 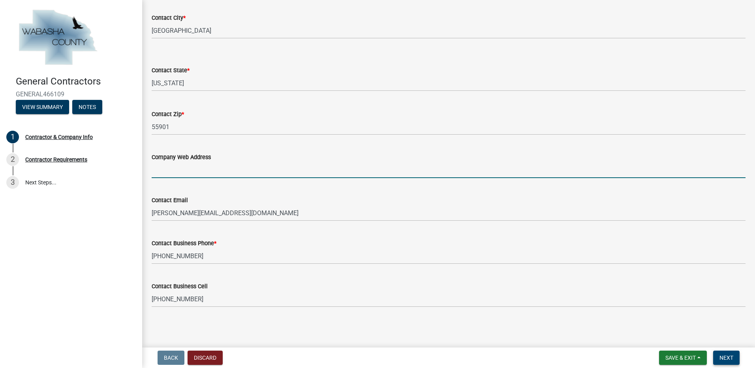 What do you see at coordinates (181, 158) in the screenshot?
I see `label: Company Web Address` at bounding box center [181, 158].